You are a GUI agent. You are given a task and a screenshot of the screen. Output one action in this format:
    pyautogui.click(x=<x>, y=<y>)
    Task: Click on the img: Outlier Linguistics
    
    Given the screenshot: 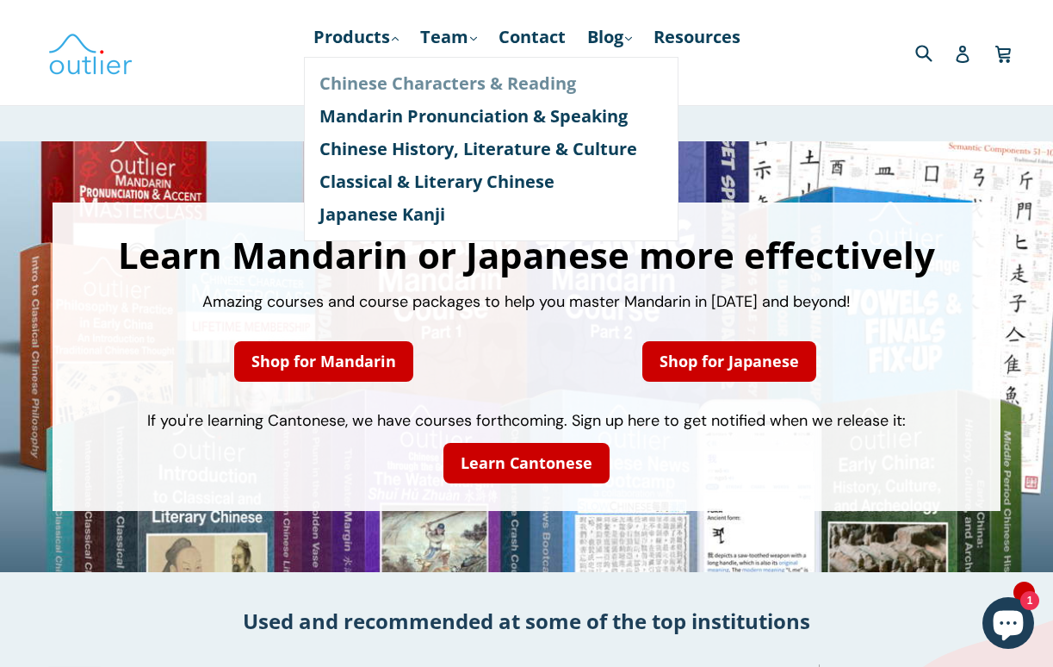 What is the action you would take?
    pyautogui.click(x=90, y=53)
    